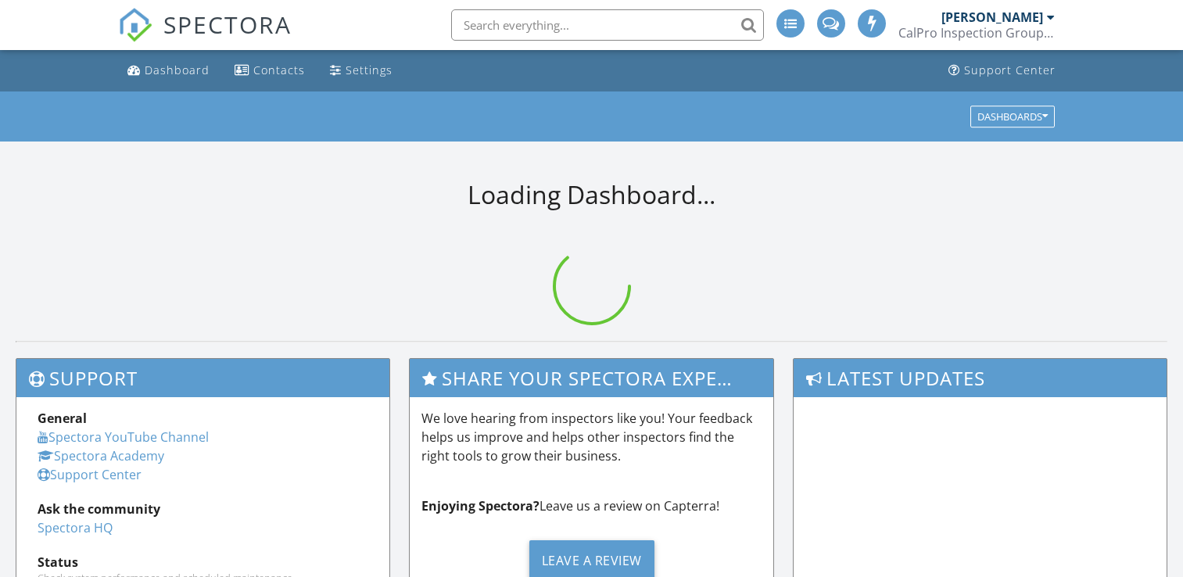  I want to click on div: Settings, so click(369, 70).